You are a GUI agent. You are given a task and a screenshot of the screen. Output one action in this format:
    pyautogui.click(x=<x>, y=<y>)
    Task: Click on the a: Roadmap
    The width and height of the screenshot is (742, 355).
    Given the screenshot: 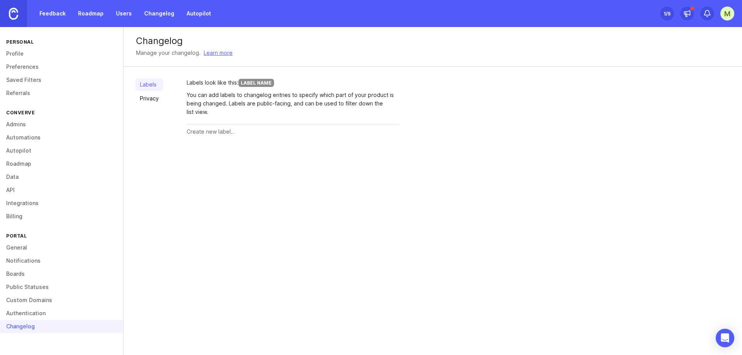 What is the action you would take?
    pyautogui.click(x=91, y=14)
    